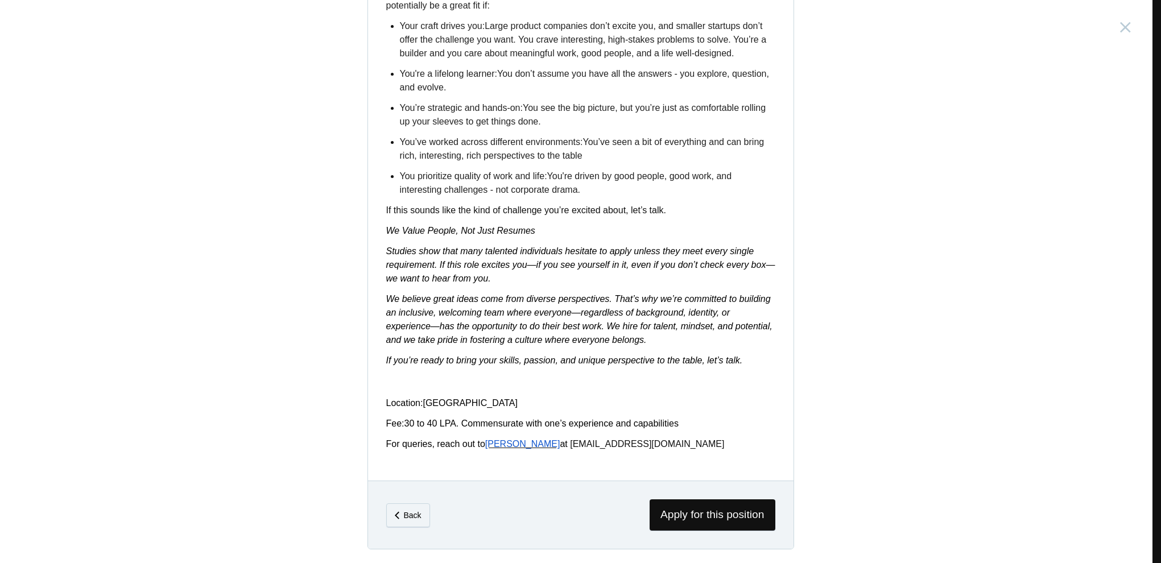  What do you see at coordinates (712, 515) in the screenshot?
I see `span: Apply for this position` at bounding box center [712, 515].